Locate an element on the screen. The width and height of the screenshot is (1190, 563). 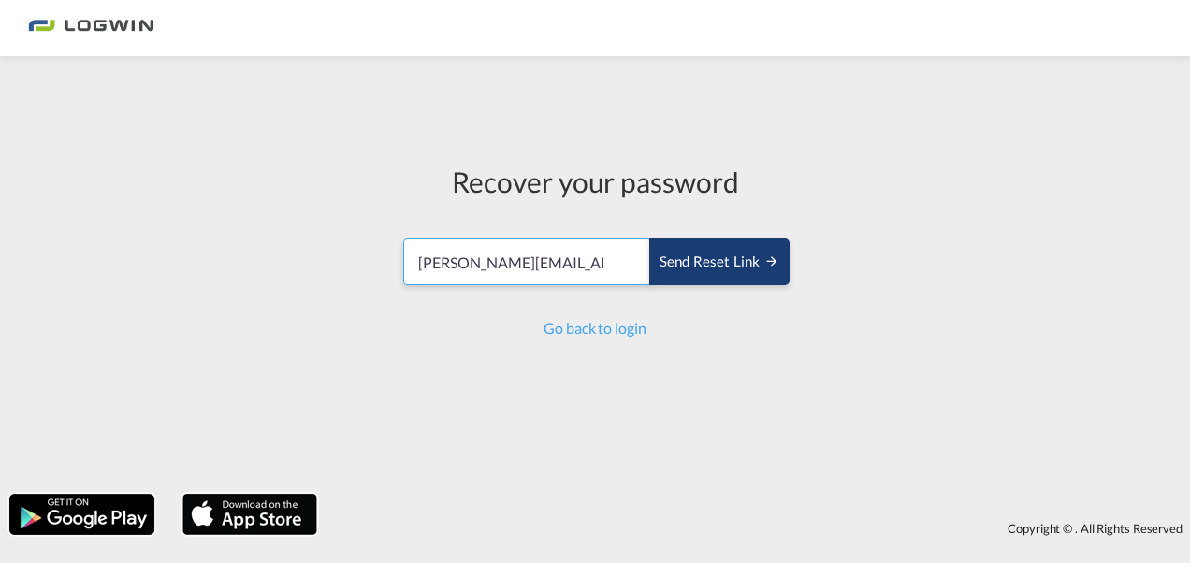
img: apple.png is located at coordinates (250, 515).